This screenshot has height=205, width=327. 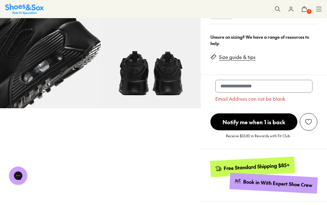 I want to click on button: Add to Wishlist, so click(x=309, y=122).